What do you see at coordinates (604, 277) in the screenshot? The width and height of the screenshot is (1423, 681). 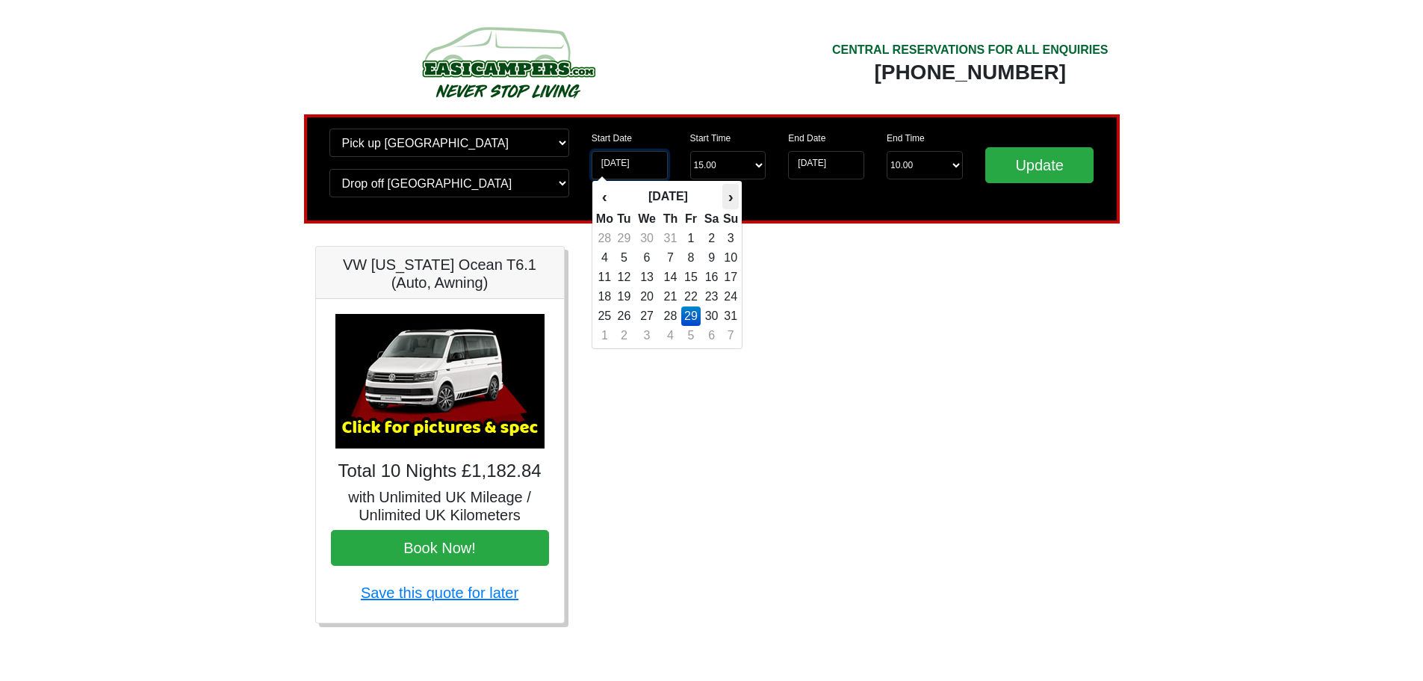 I see `td: 11` at bounding box center [604, 277].